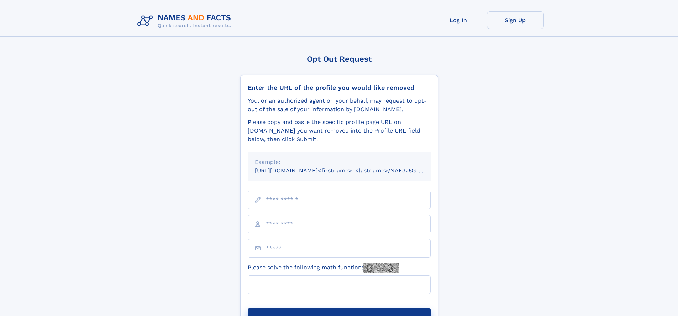  I want to click on label: Please solve the following math function:, so click(323, 268).